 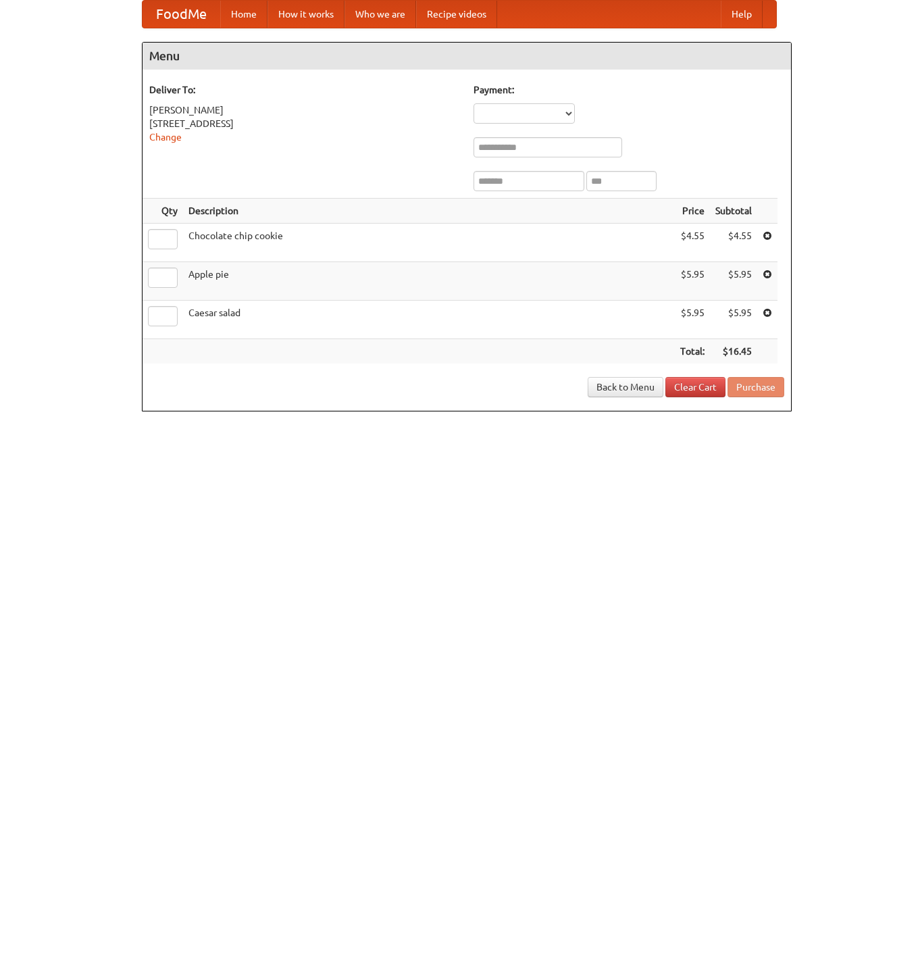 What do you see at coordinates (467, 56) in the screenshot?
I see `h4: Menu` at bounding box center [467, 56].